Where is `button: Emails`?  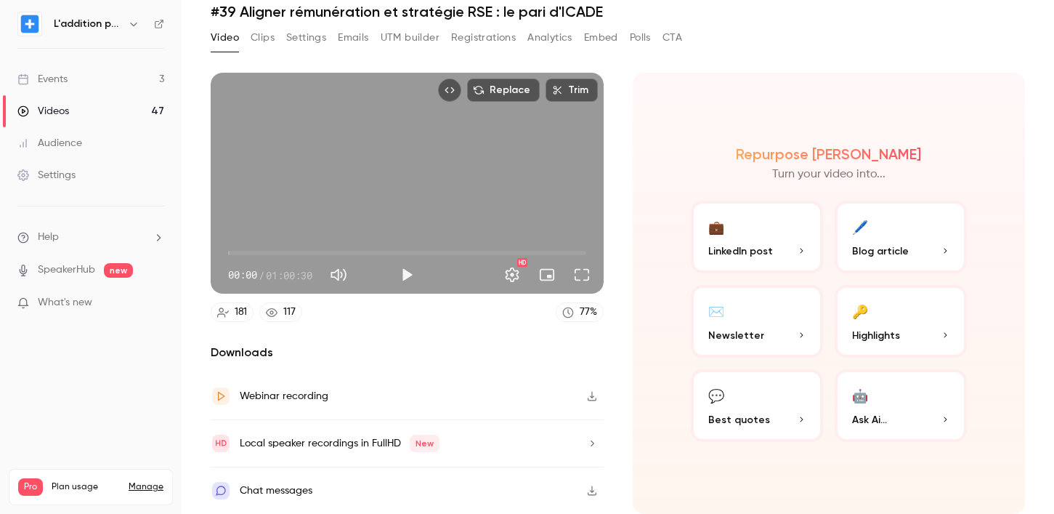
button: Emails is located at coordinates (353, 38).